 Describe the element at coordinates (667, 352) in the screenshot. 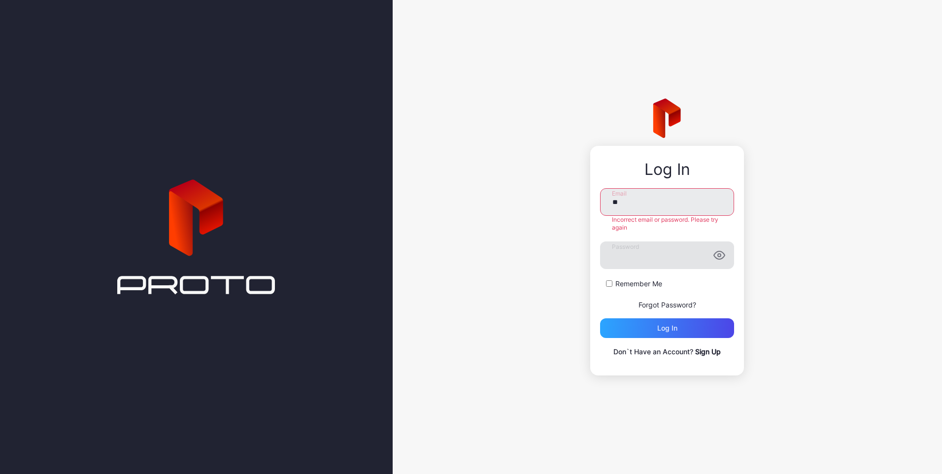

I see `p: Don`t Have an Account?` at that location.